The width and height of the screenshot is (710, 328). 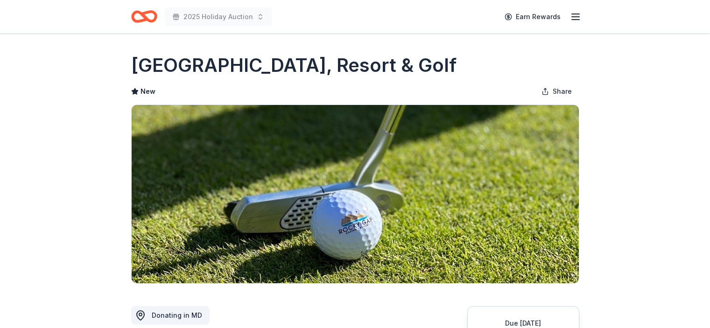 What do you see at coordinates (218, 17) in the screenshot?
I see `button: 2025 Holiday Auction` at bounding box center [218, 17].